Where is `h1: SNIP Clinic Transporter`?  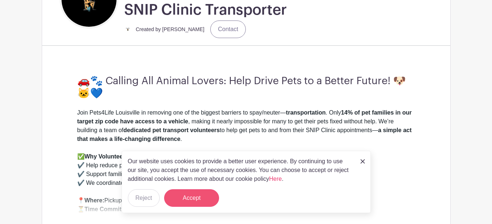 h1: SNIP Clinic Transporter is located at coordinates (205, 10).